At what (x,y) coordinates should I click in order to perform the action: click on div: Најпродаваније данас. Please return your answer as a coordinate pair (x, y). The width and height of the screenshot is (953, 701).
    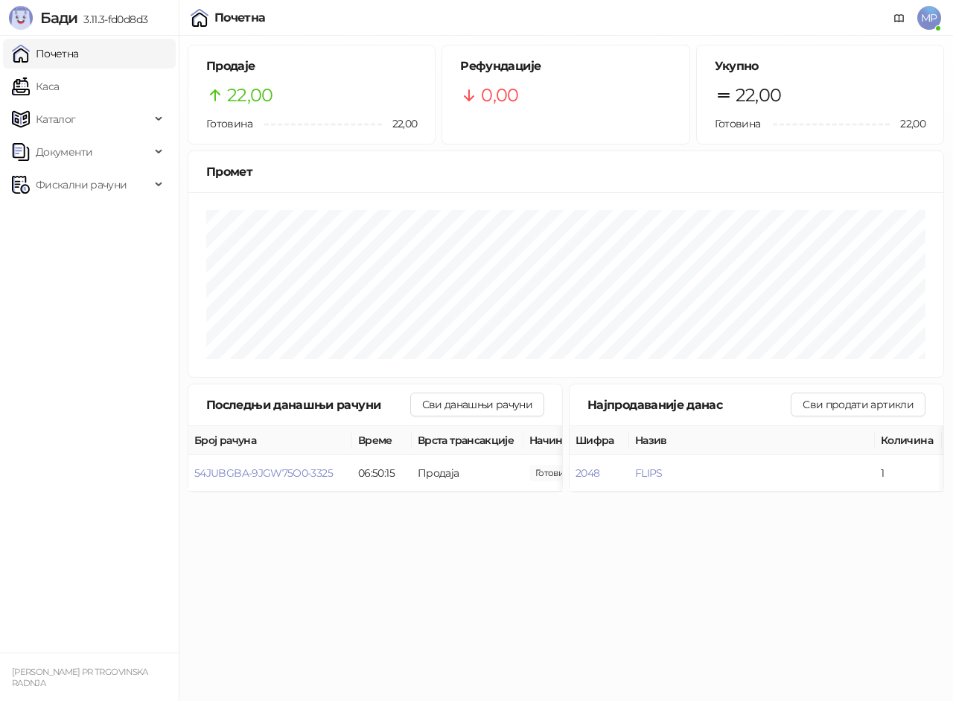
    Looking at the image, I should click on (689, 404).